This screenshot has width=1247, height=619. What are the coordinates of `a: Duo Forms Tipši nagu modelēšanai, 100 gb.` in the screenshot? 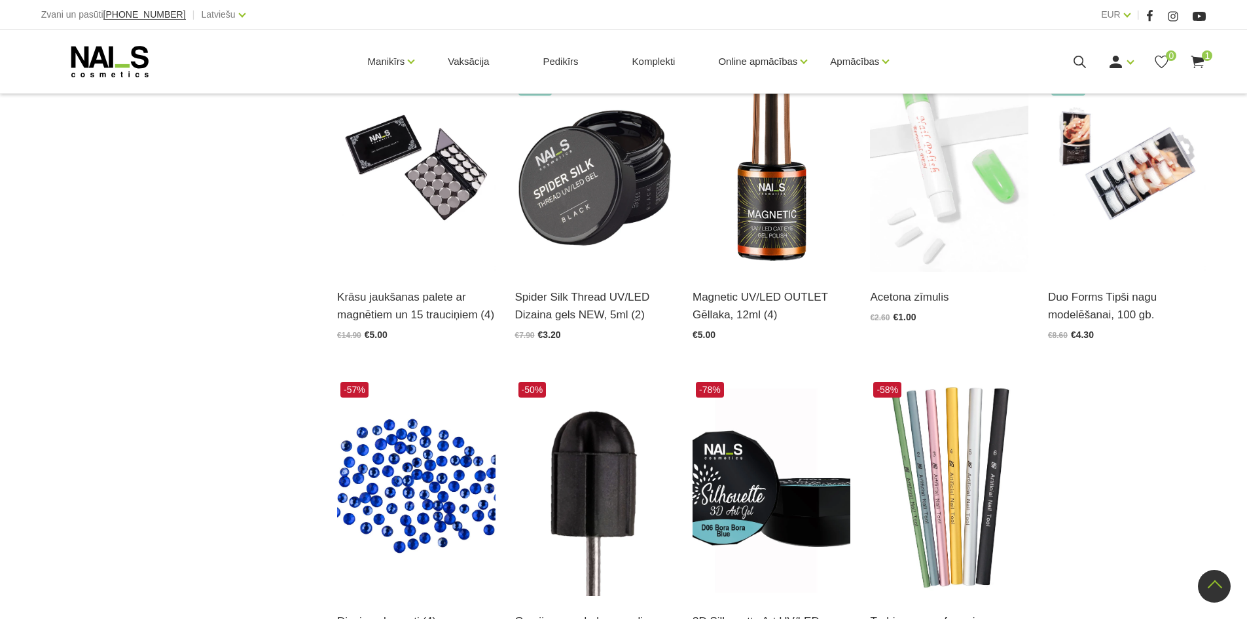 It's located at (1127, 306).